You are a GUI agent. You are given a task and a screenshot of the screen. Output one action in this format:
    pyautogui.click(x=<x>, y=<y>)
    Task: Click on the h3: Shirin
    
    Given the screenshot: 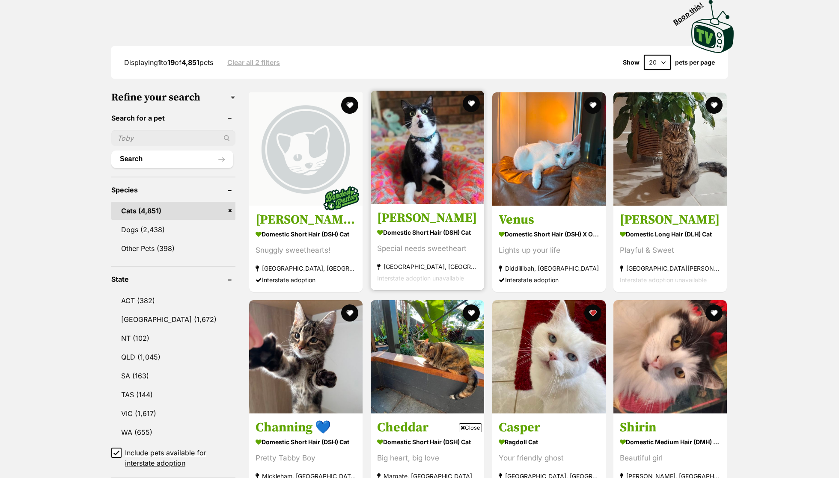 What is the action you would take?
    pyautogui.click(x=670, y=428)
    